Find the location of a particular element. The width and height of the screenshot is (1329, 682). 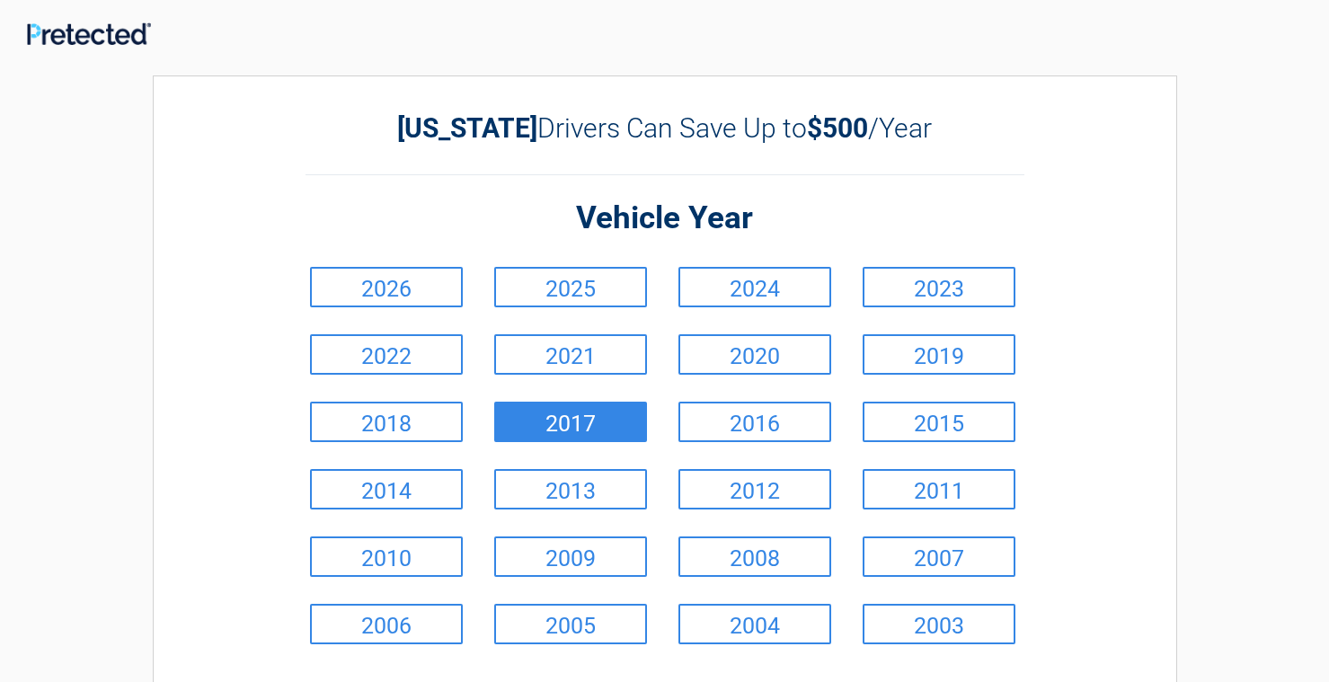

a: 2019 is located at coordinates (939, 354).